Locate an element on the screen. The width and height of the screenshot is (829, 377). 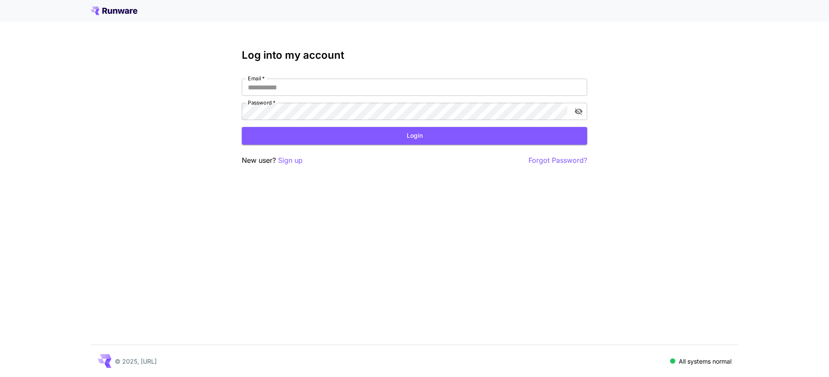
h3: Log into my account is located at coordinates (414, 55).